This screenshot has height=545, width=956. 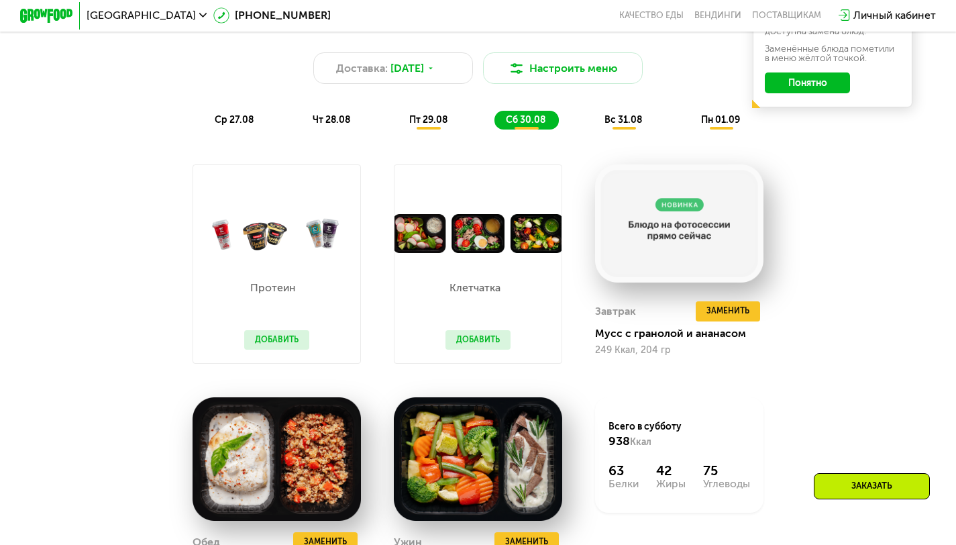 I want to click on a: Вендинги, so click(x=718, y=15).